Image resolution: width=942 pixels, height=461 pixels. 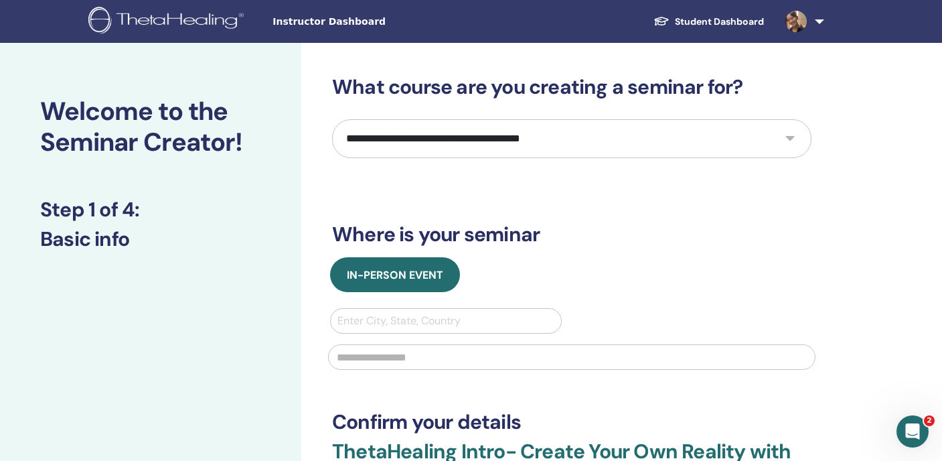 What do you see at coordinates (709, 21) in the screenshot?
I see `a: Student Dashboard` at bounding box center [709, 21].